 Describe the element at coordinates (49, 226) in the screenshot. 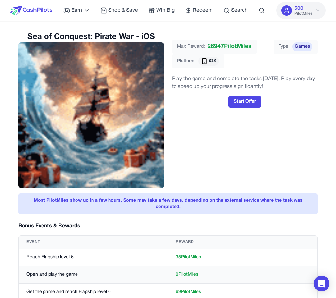

I see `h3: Bonus Events & Rewards` at that location.